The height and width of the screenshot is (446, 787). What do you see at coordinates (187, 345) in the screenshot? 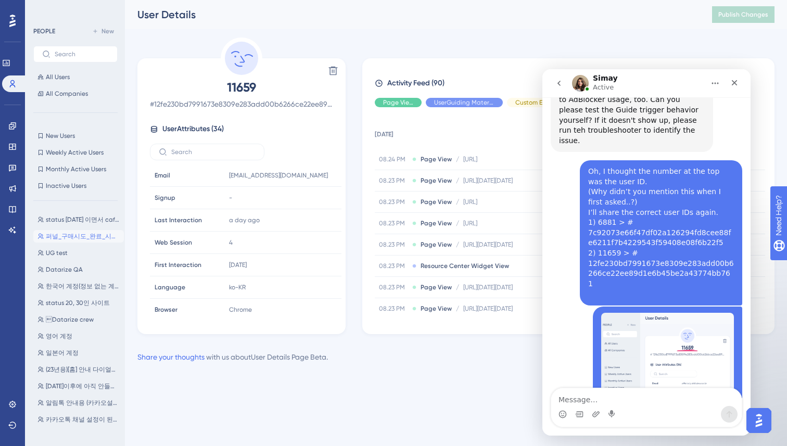
I see `button: Send a message…` at bounding box center [187, 345].